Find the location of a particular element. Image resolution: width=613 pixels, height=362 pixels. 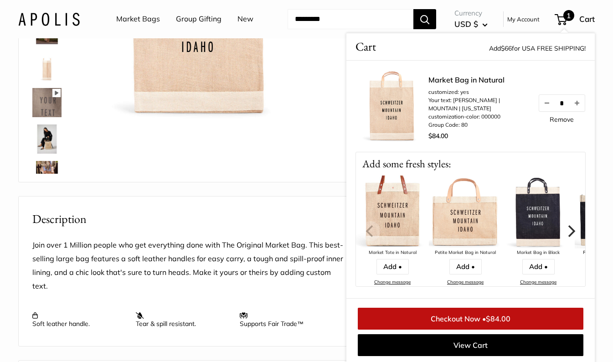

button: Next is located at coordinates (570, 231).